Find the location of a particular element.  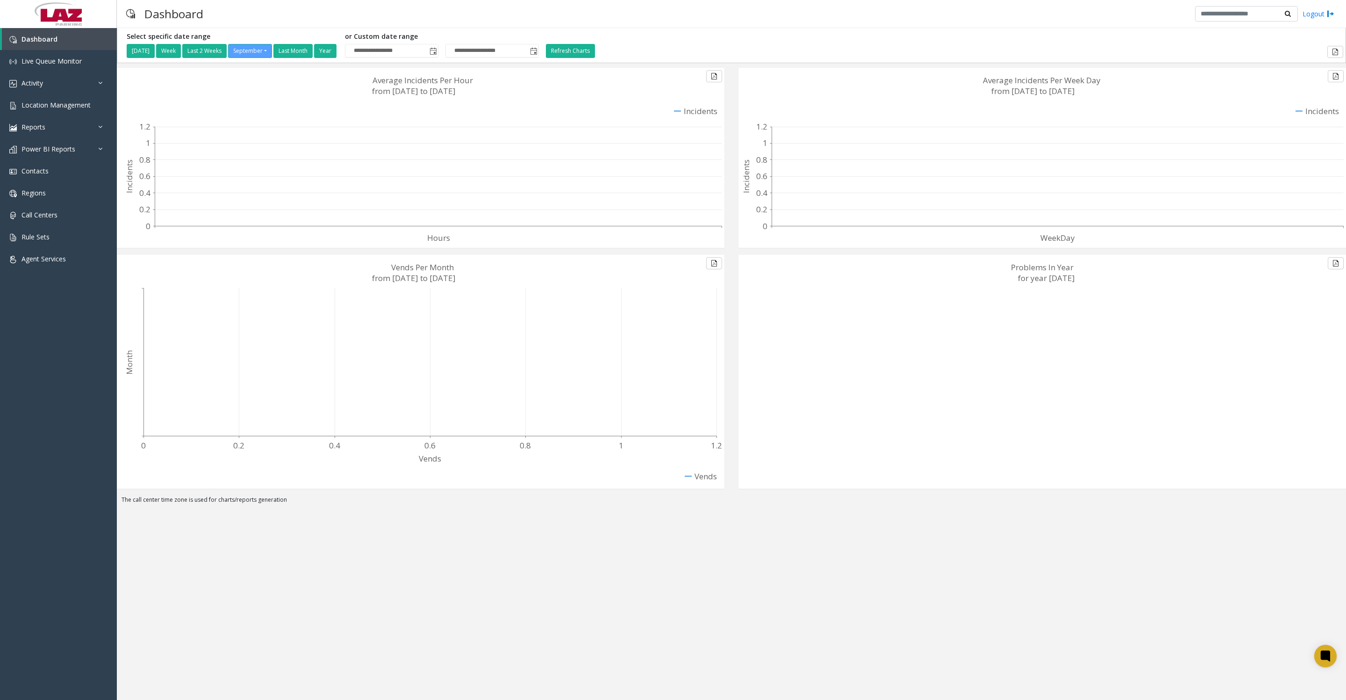

img: logout is located at coordinates (1330, 14).